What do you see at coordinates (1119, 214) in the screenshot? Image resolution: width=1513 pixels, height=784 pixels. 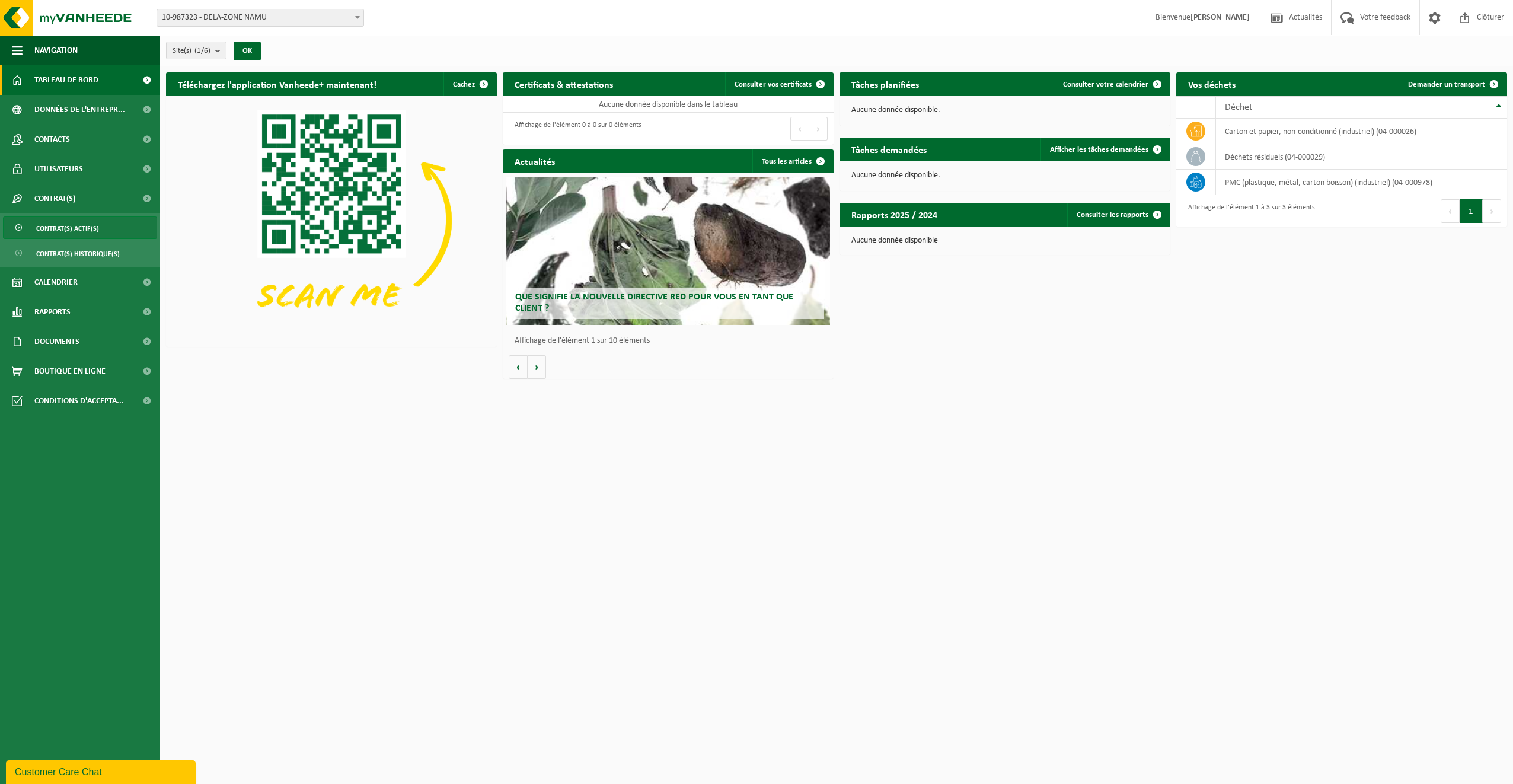 I see `a: Consulter les rapports` at bounding box center [1119, 214].